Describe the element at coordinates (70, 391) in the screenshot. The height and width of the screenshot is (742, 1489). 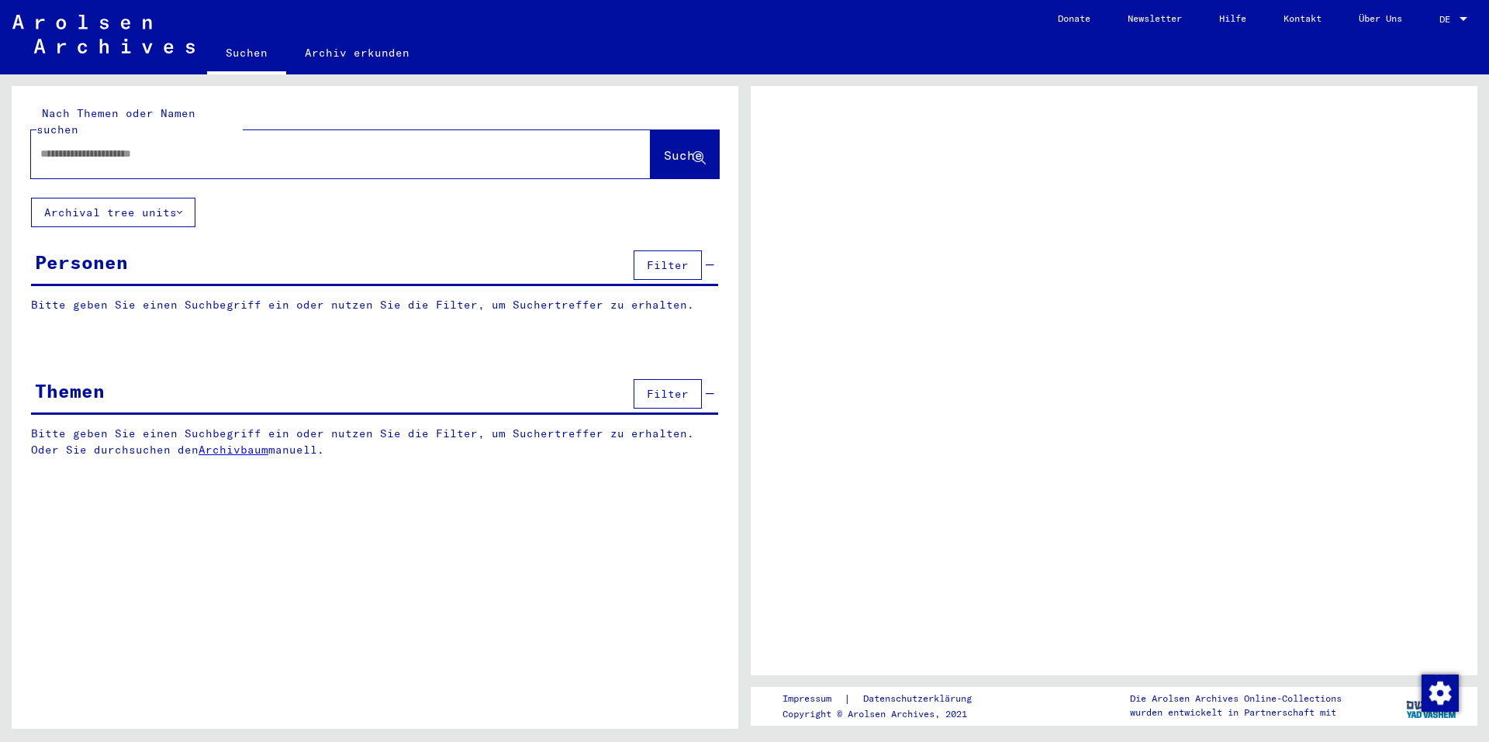
I see `div: Themen` at that location.